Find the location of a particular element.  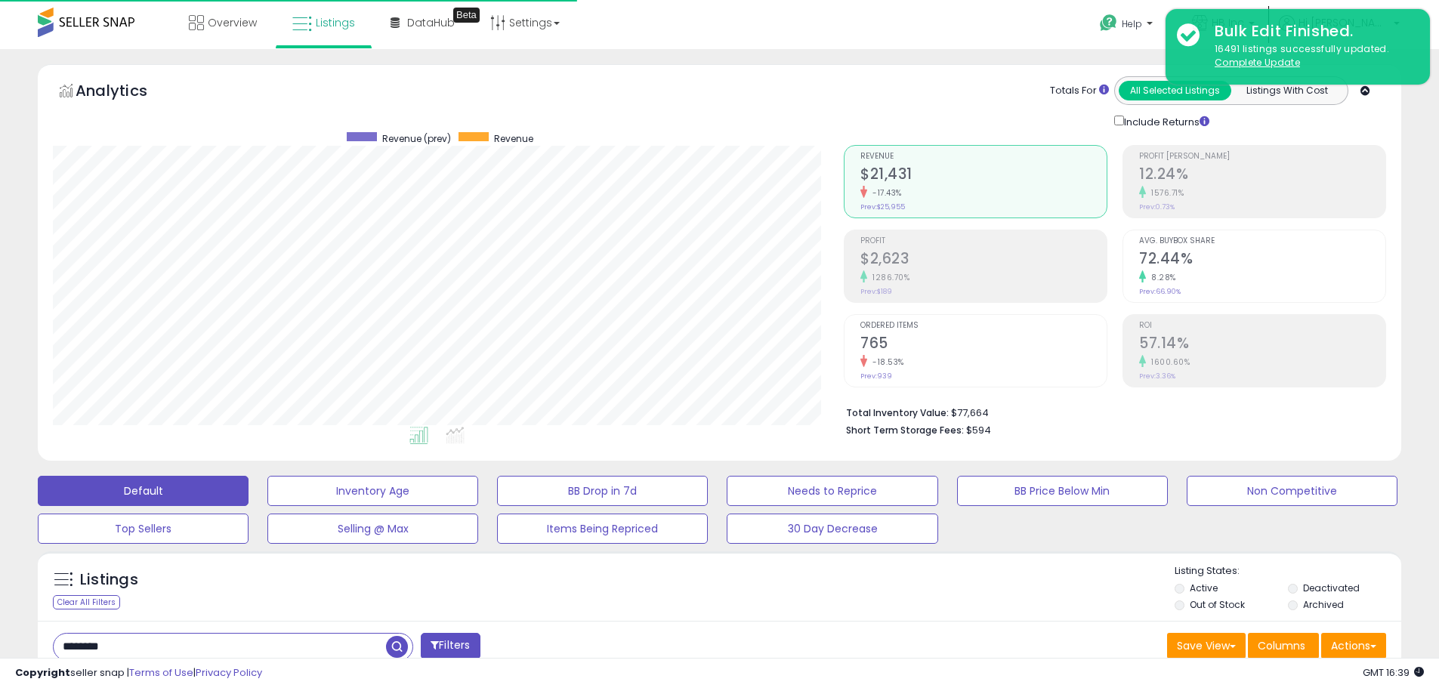

button: Selling @ Max is located at coordinates (372, 529).